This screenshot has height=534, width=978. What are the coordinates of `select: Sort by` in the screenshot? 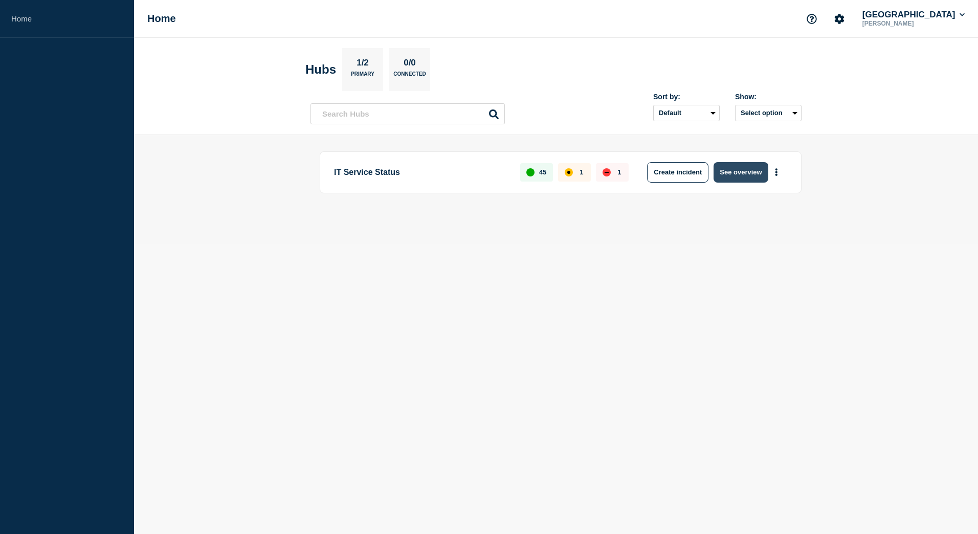 It's located at (687, 113).